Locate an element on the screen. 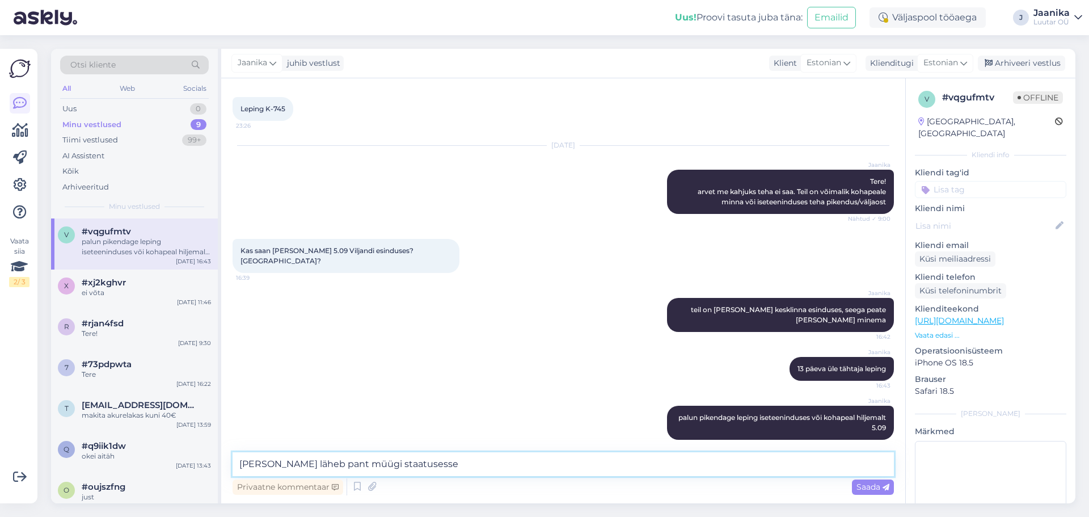 The height and width of the screenshot is (517, 1089). span: Nähtud ✓ 9:00 is located at coordinates (869, 218).